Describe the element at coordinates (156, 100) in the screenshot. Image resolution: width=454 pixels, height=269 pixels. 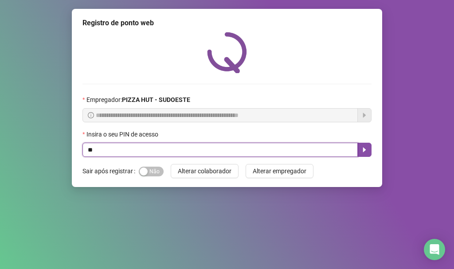
I see `strong: PIZZA HUT - SUDOESTE` at that location.